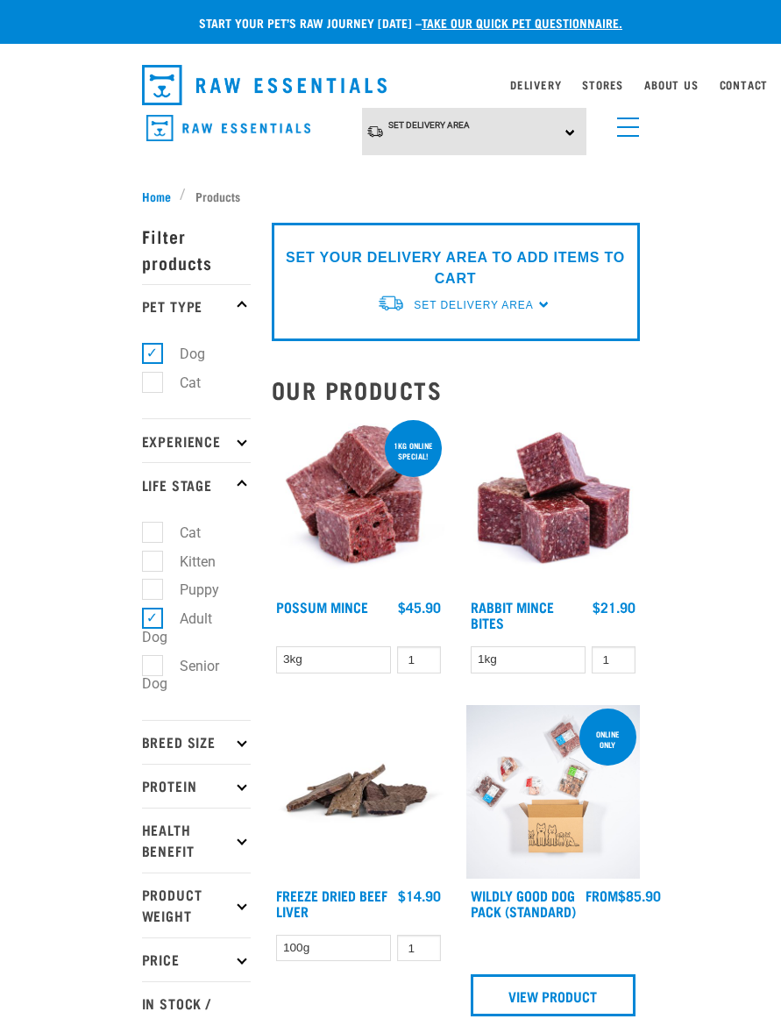  Describe the element at coordinates (181, 675) in the screenshot. I see `label: Senior Dog` at that location.